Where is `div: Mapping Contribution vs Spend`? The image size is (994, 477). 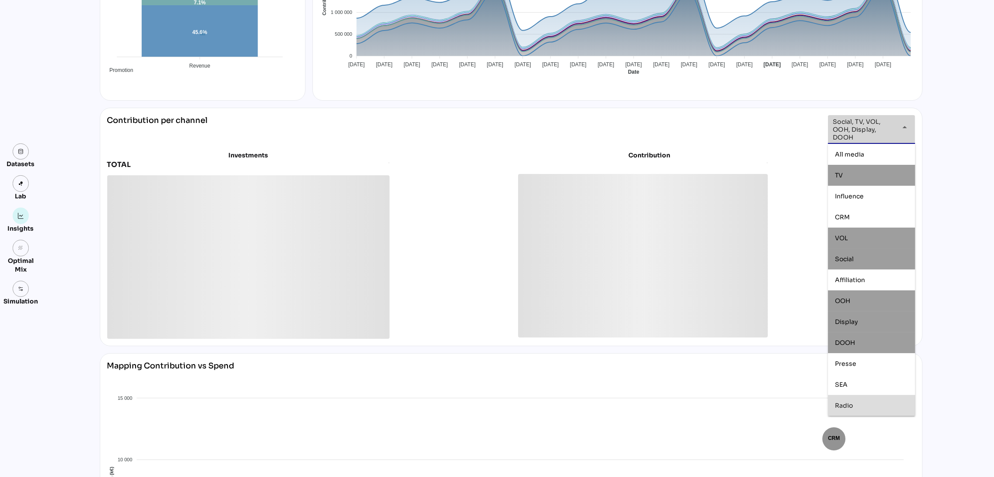 div: Mapping Contribution vs Spend is located at coordinates (171, 373).